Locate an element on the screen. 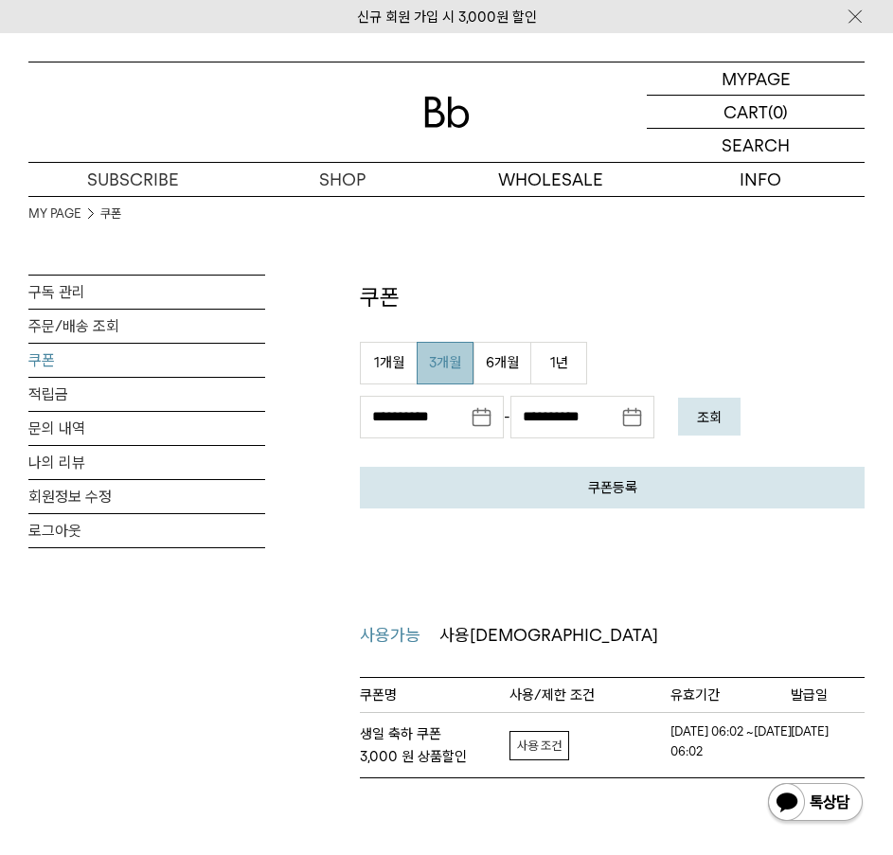 This screenshot has width=893, height=855. a: 문의 내역 is located at coordinates (147, 428).